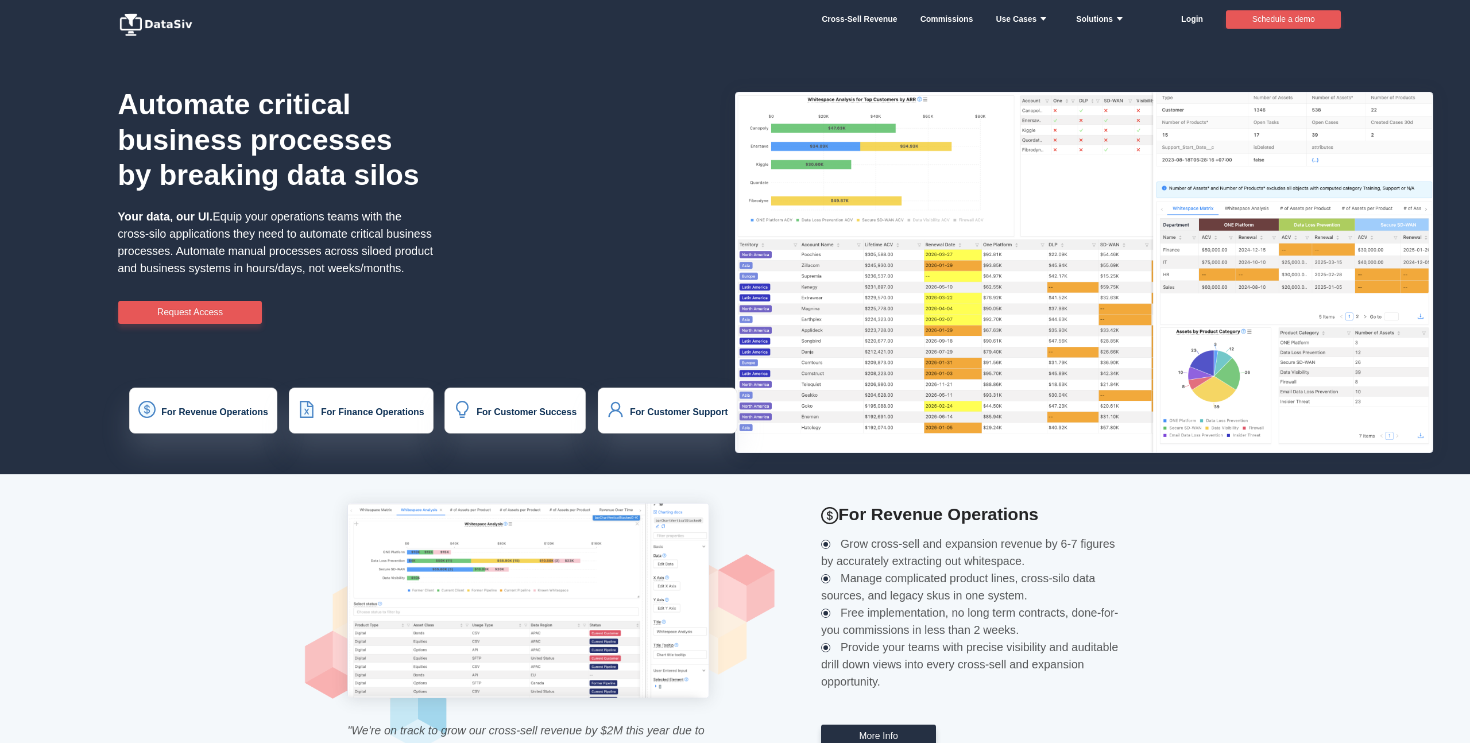 This screenshot has height=743, width=1470. What do you see at coordinates (972, 515) in the screenshot?
I see `h2: For Revenue Operations` at bounding box center [972, 515].